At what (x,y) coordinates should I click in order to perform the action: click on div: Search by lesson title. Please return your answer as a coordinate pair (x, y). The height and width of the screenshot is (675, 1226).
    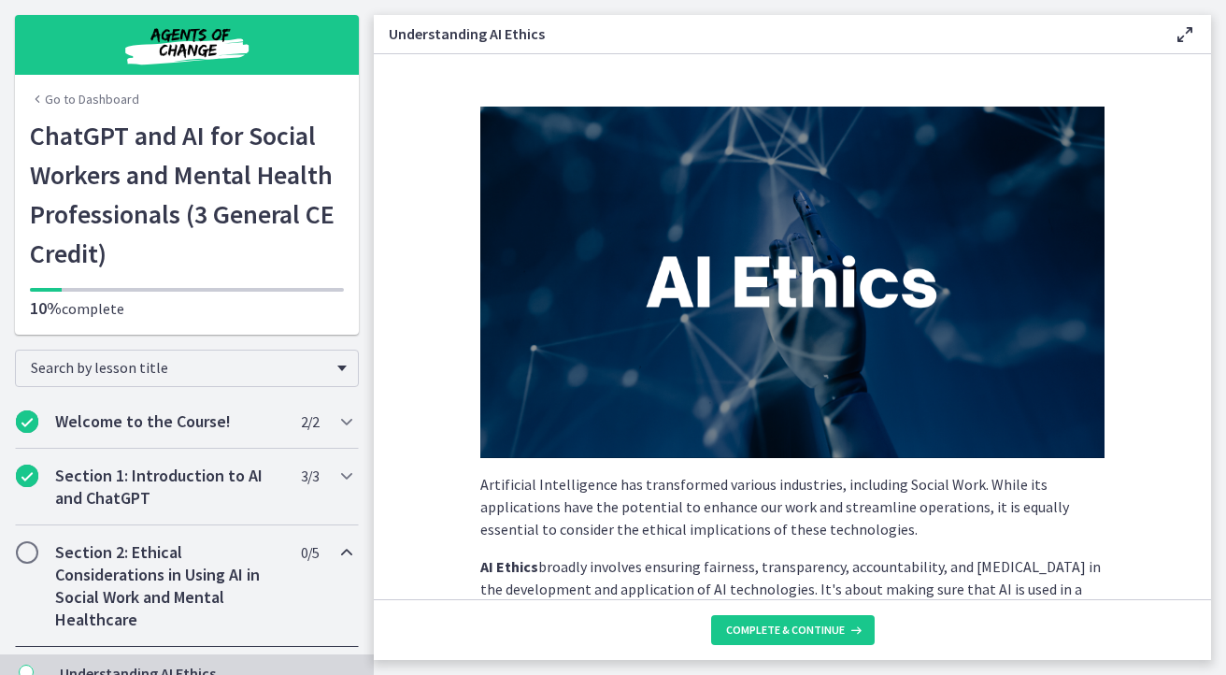
    Looking at the image, I should click on (187, 368).